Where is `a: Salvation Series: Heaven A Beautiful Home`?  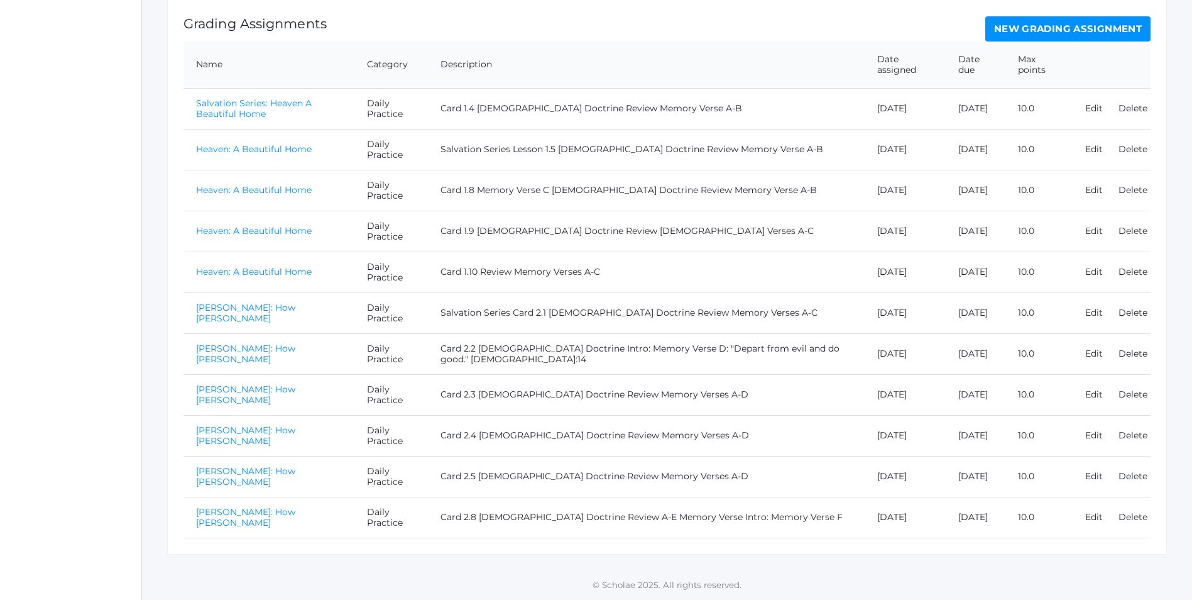
a: Salvation Series: Heaven A Beautiful Home is located at coordinates (254, 108).